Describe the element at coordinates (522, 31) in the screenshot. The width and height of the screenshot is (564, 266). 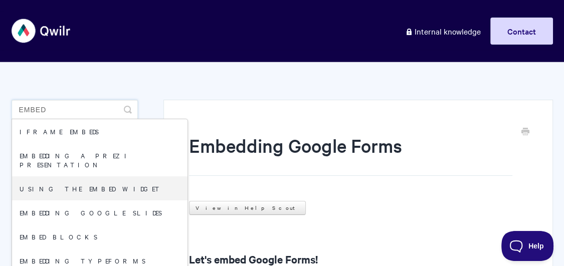
I see `a: Contact` at that location.